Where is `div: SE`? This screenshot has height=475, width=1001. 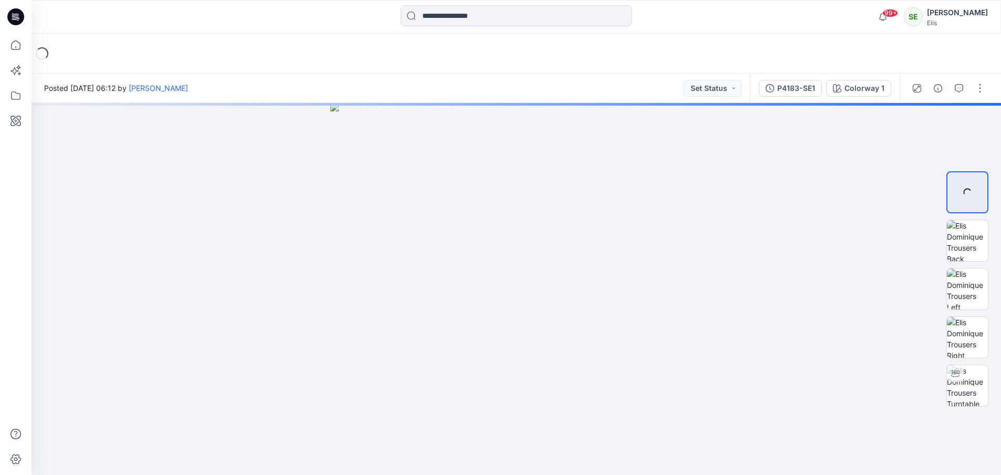 div: SE is located at coordinates (913, 17).